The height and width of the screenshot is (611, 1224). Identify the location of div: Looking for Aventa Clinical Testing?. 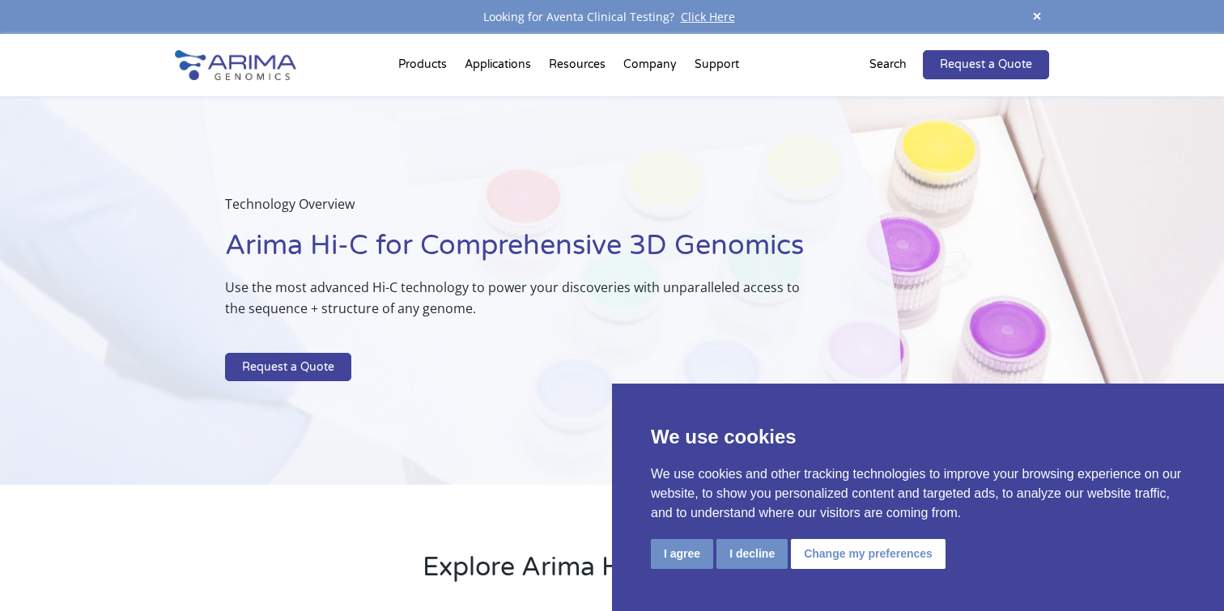
(612, 17).